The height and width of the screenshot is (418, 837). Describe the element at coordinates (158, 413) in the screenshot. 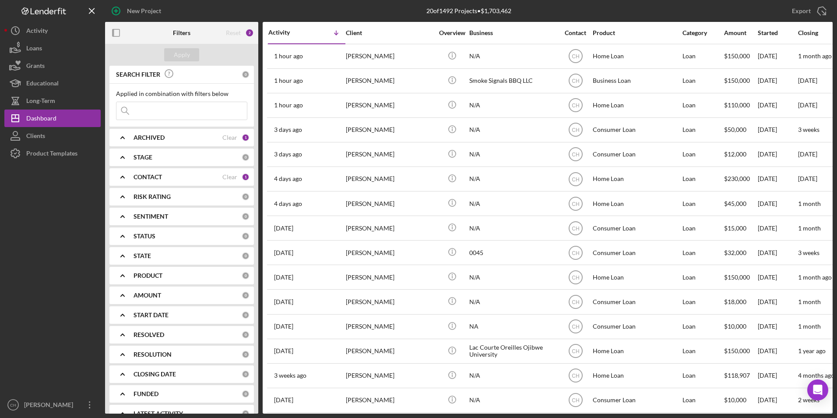

I see `b: LATEST ACTIVITY` at that location.